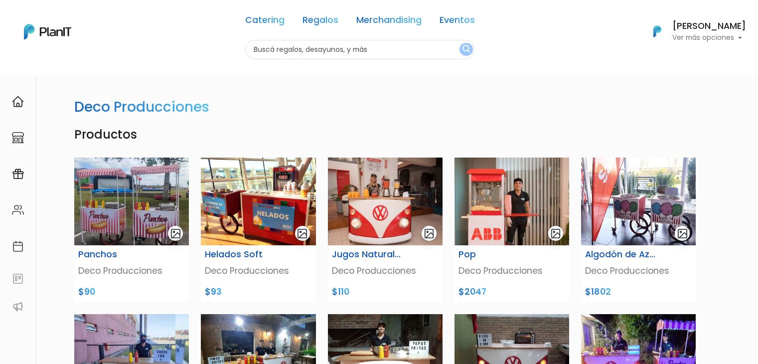 The height and width of the screenshot is (364, 758). I want to click on a: Merchandising, so click(389, 22).